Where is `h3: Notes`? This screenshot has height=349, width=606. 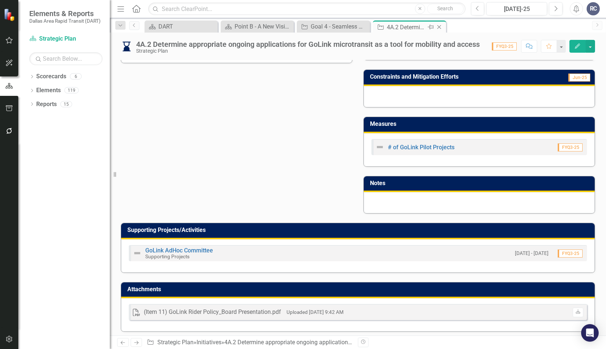 h3: Notes is located at coordinates (481, 183).